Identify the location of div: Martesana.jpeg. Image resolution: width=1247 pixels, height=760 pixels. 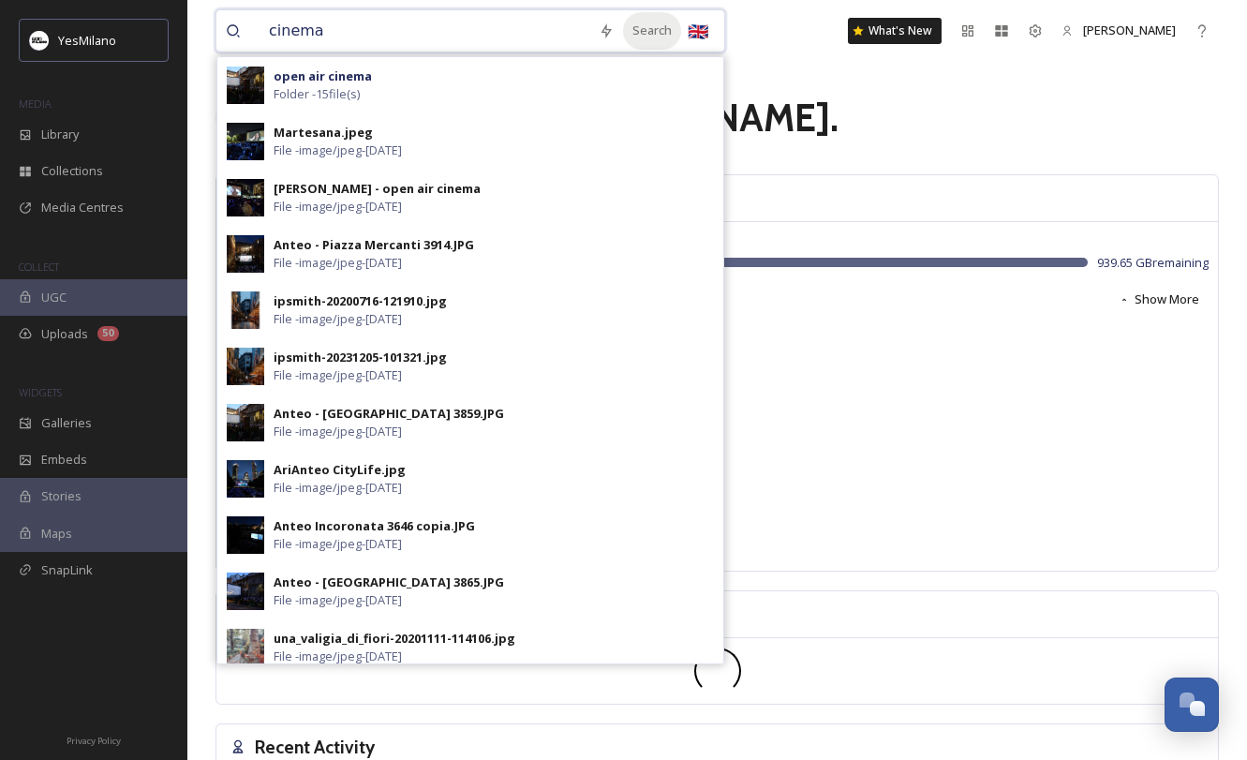
(323, 132).